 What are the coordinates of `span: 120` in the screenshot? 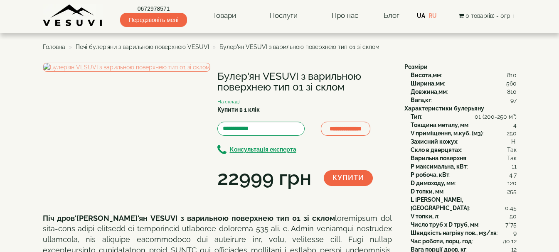 It's located at (512, 183).